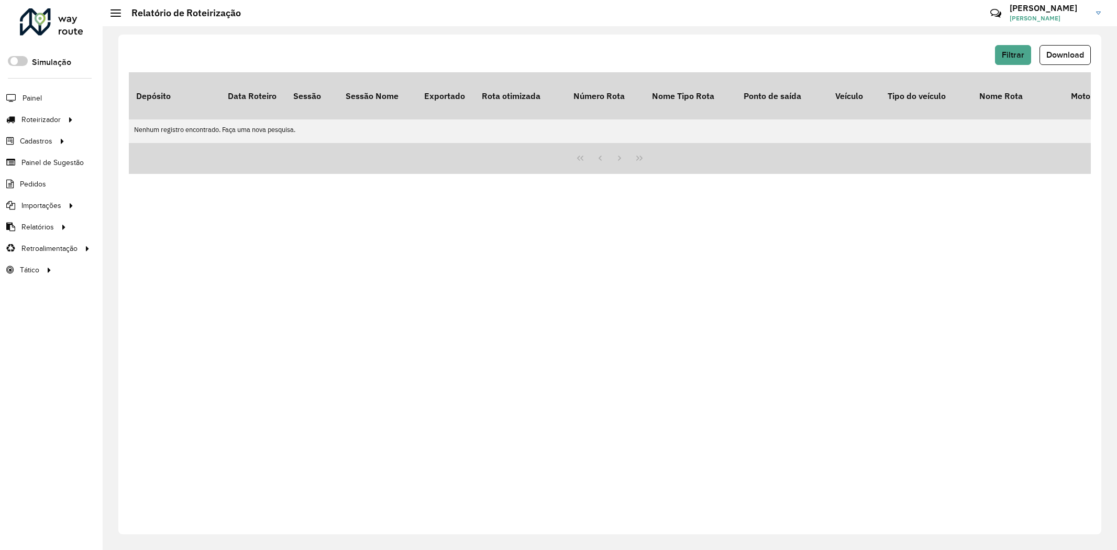 This screenshot has width=1117, height=550. I want to click on th: Ponto de saída, so click(782, 96).